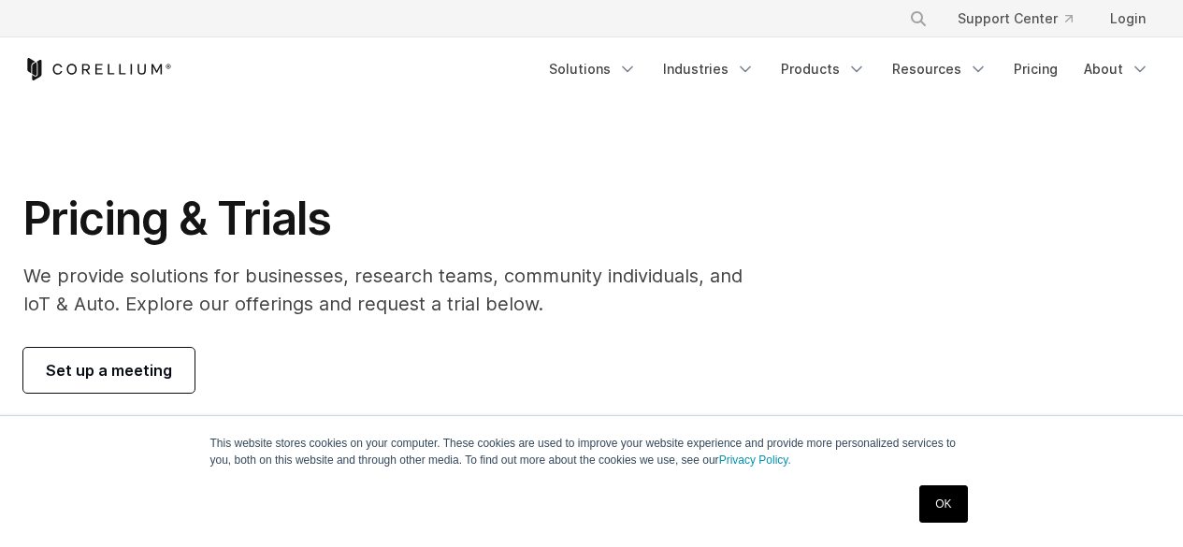 The width and height of the screenshot is (1183, 547). Describe the element at coordinates (109, 370) in the screenshot. I see `a: Set up a meeting` at that location.